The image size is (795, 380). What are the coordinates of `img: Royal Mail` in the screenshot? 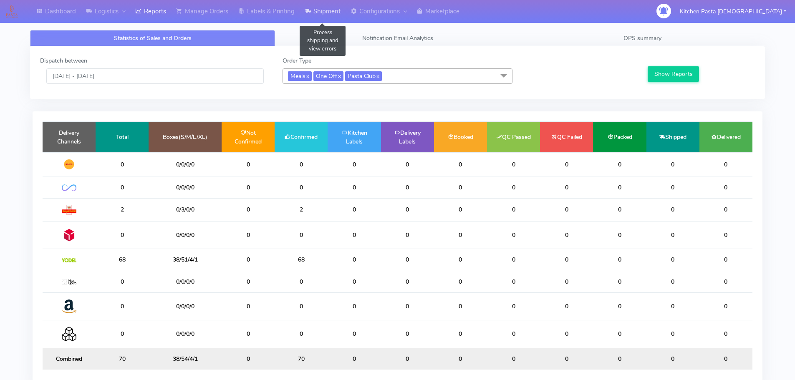 It's located at (69, 210).